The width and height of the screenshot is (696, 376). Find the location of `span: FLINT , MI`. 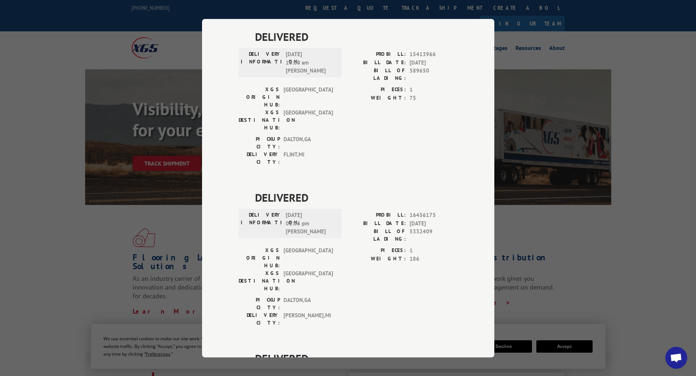

span: FLINT , MI is located at coordinates (308, 158).